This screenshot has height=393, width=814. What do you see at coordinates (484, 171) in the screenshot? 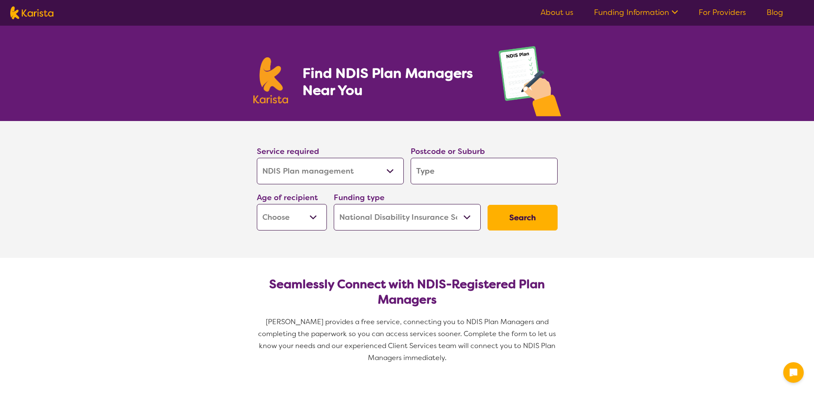
I see `input: Type` at bounding box center [484, 171].